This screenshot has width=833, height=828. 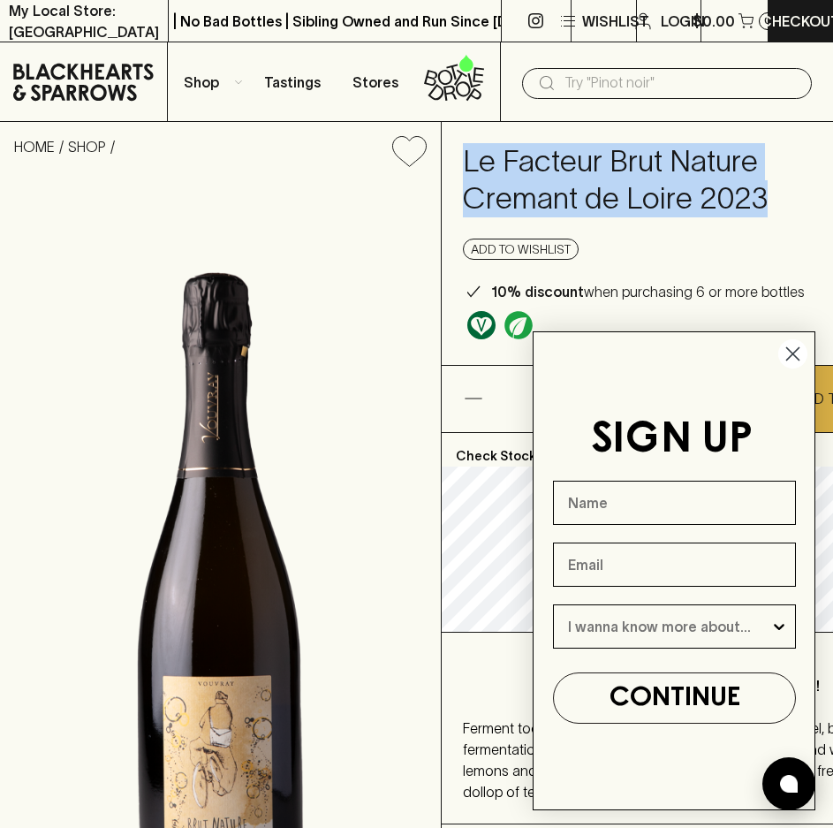 I want to click on button: Show Options, so click(x=779, y=626).